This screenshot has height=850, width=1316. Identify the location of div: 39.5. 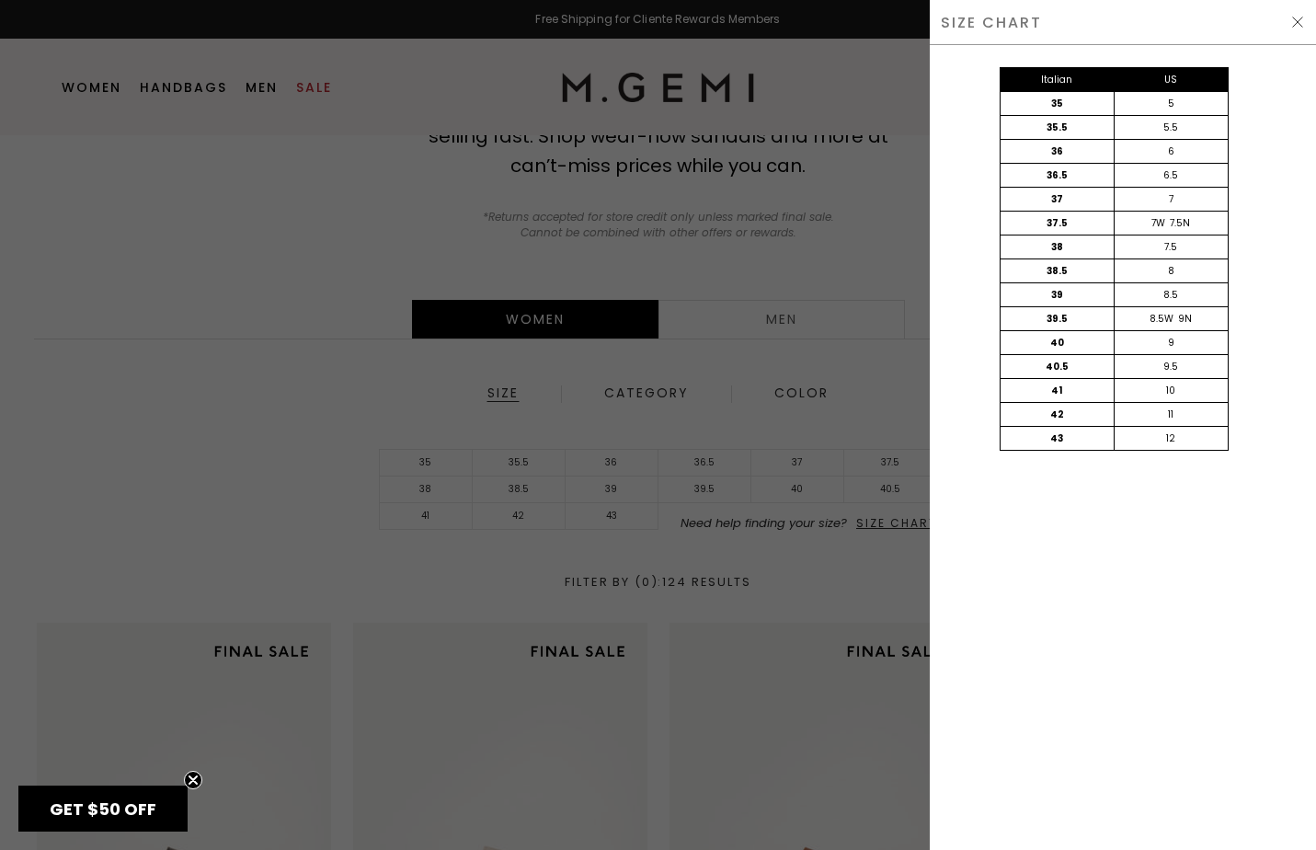
(1057, 318).